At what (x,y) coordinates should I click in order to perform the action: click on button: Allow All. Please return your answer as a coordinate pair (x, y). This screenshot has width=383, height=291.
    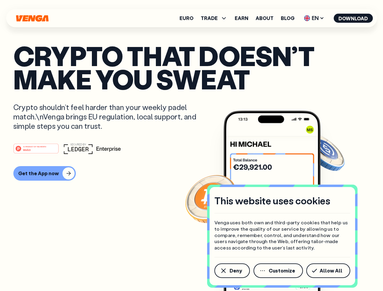
    Looking at the image, I should click on (328, 271).